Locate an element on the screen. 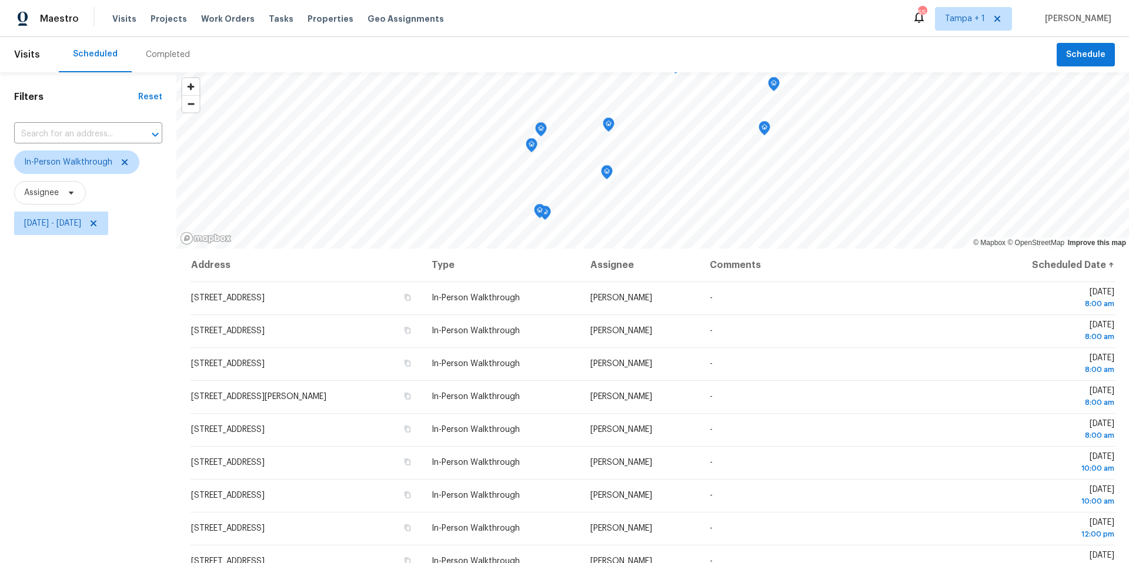 The width and height of the screenshot is (1129, 563). a: Mapbox homepage is located at coordinates (206, 238).